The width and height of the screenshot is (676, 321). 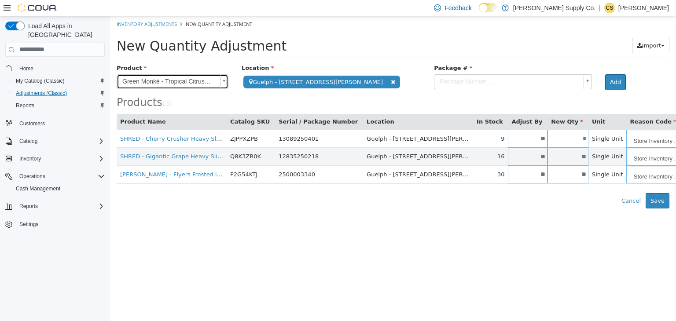 What do you see at coordinates (55, 156) in the screenshot?
I see `nav: Complex example` at bounding box center [55, 156].